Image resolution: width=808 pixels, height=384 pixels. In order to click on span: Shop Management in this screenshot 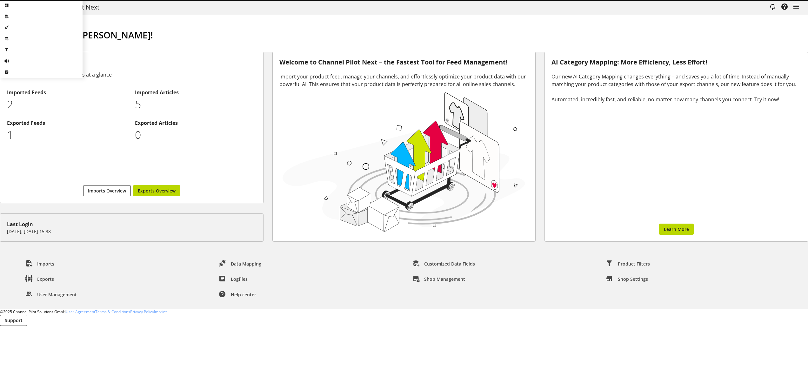, I will do `click(445, 279)`.